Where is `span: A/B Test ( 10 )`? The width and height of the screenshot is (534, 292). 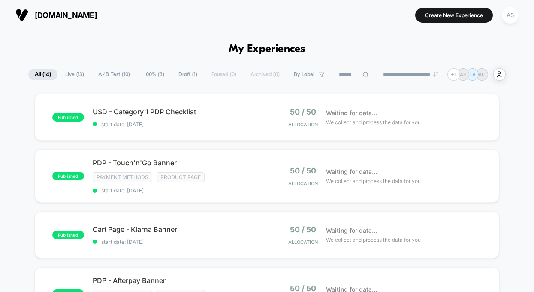 span: A/B Test ( 10 ) is located at coordinates (114, 74).